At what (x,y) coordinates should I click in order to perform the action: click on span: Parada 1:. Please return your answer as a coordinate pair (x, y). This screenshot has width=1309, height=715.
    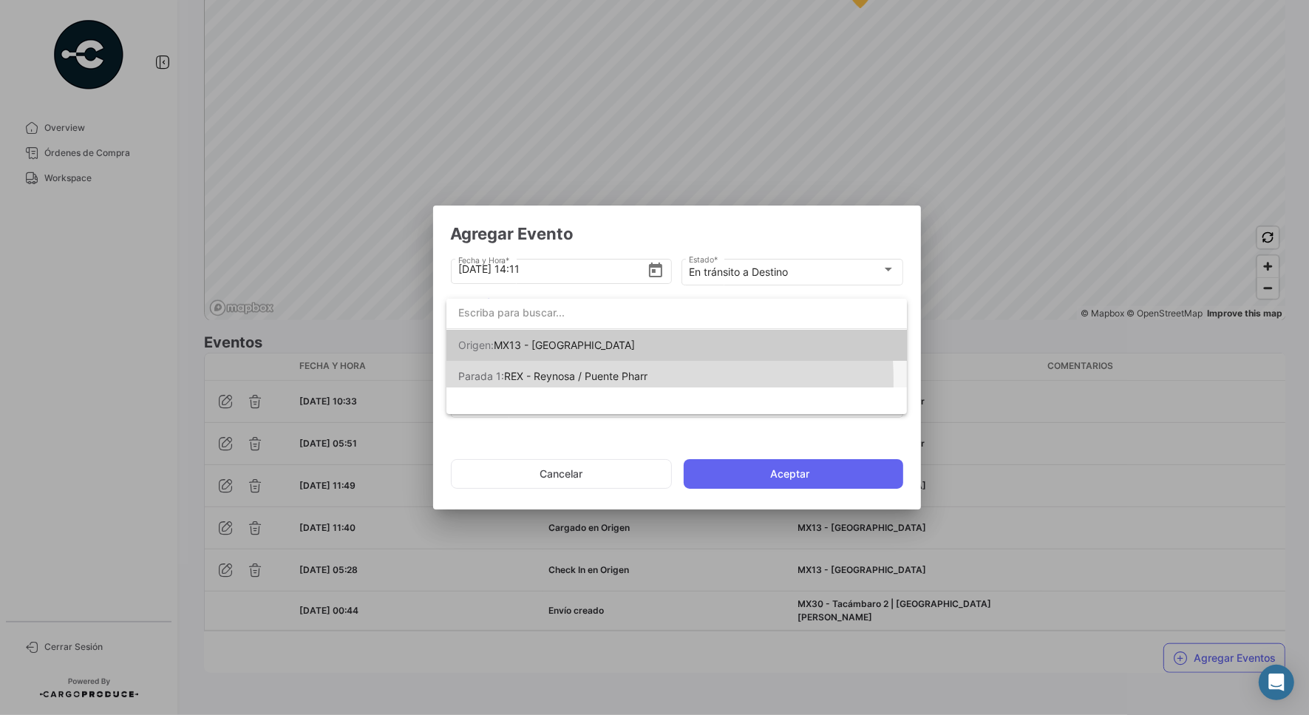
    Looking at the image, I should click on (481, 375).